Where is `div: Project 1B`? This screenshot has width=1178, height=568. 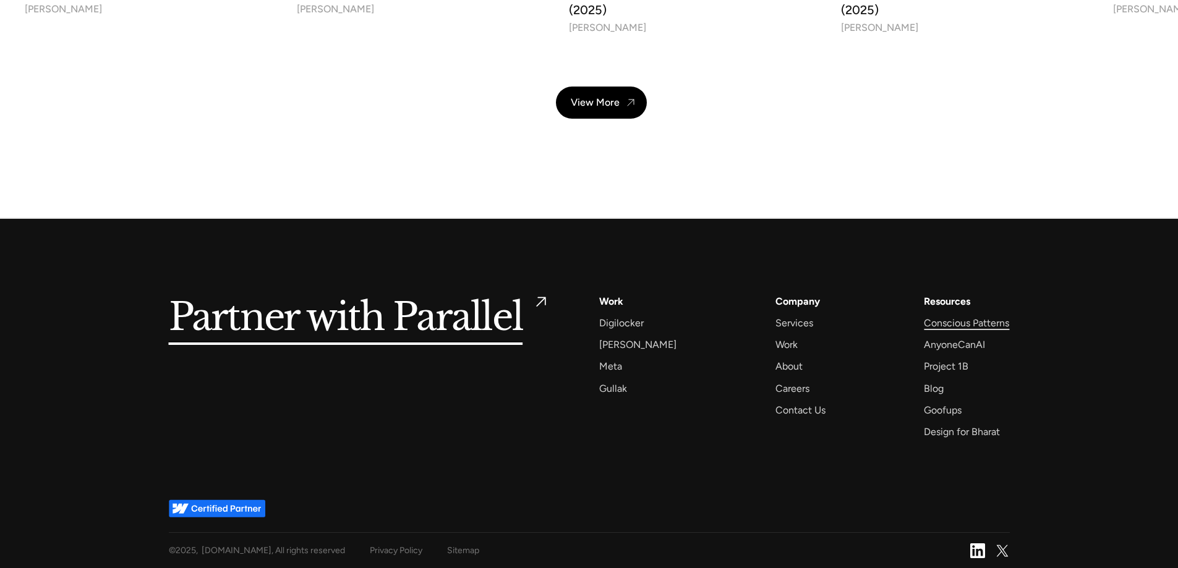
div: Project 1B is located at coordinates (946, 366).